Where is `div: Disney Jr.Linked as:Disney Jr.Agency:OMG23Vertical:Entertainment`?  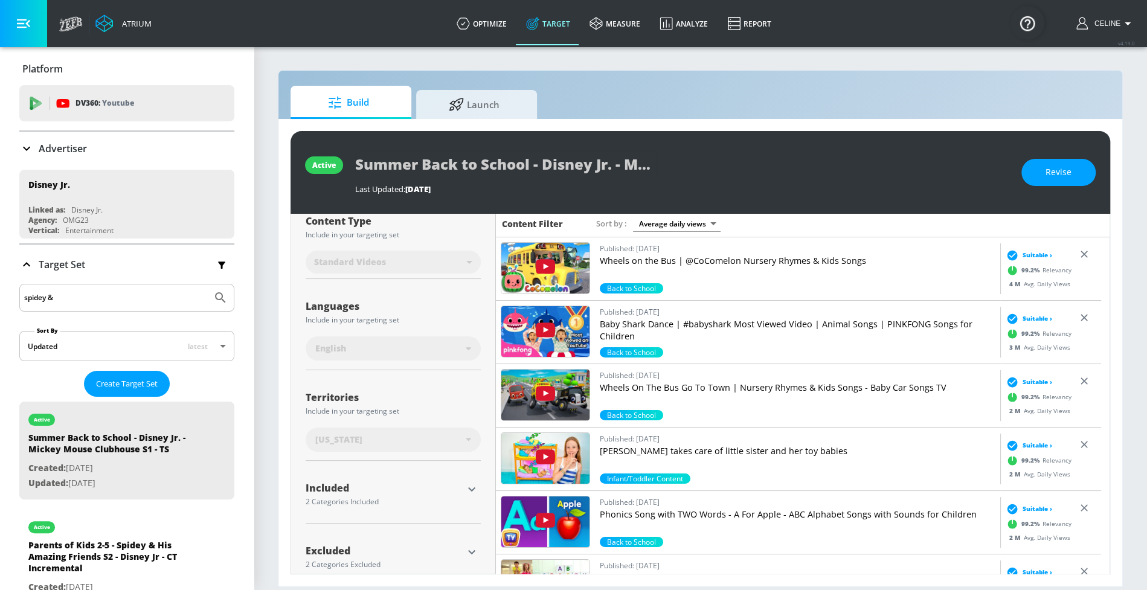 div: Disney Jr.Linked as:Disney Jr.Agency:OMG23Vertical:Entertainment is located at coordinates (127, 204).